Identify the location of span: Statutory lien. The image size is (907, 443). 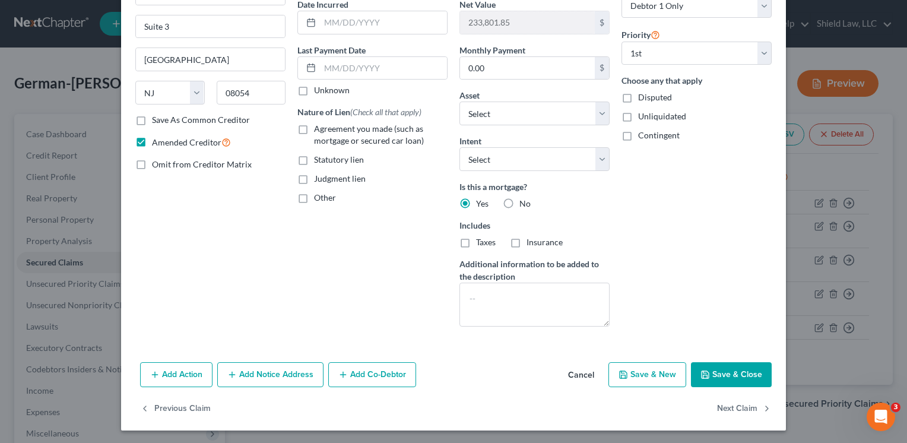
(339, 159).